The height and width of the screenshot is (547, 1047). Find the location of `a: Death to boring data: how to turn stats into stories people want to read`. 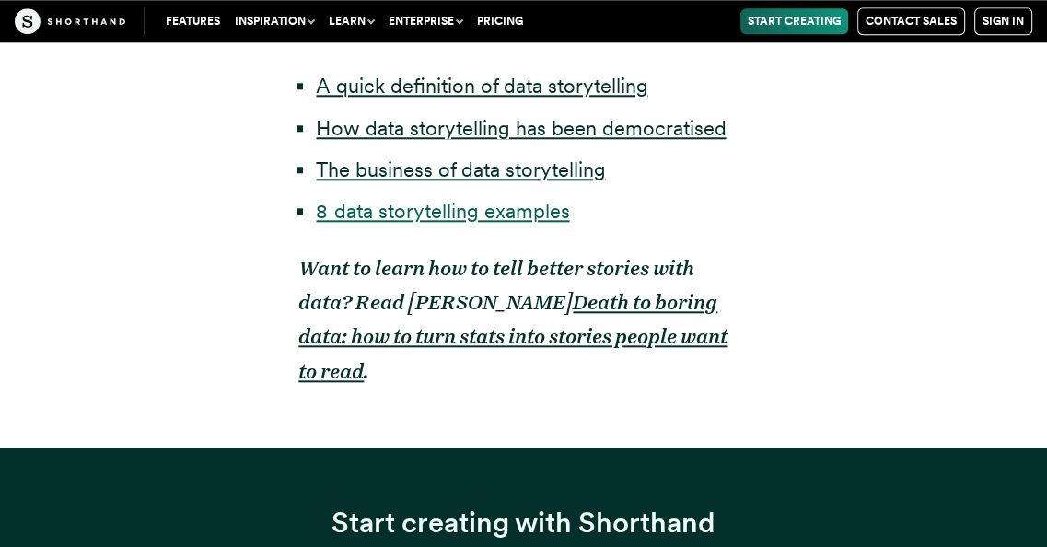

a: Death to boring data: how to turn stats into stories people want to read is located at coordinates (513, 336).